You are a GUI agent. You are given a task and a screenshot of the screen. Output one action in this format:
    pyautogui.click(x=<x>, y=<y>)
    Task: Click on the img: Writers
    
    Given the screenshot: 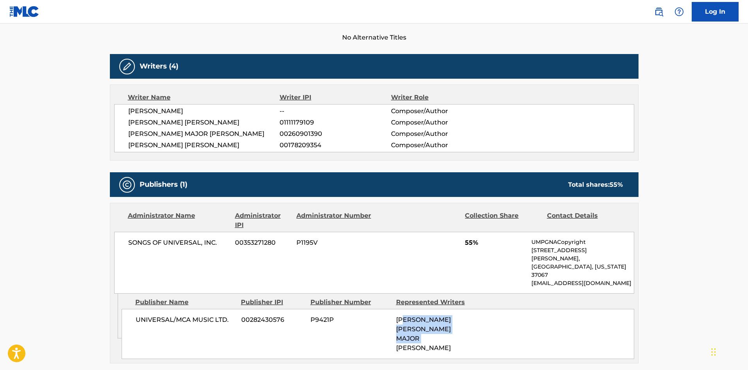 What is the action you would take?
    pyautogui.click(x=127, y=66)
    